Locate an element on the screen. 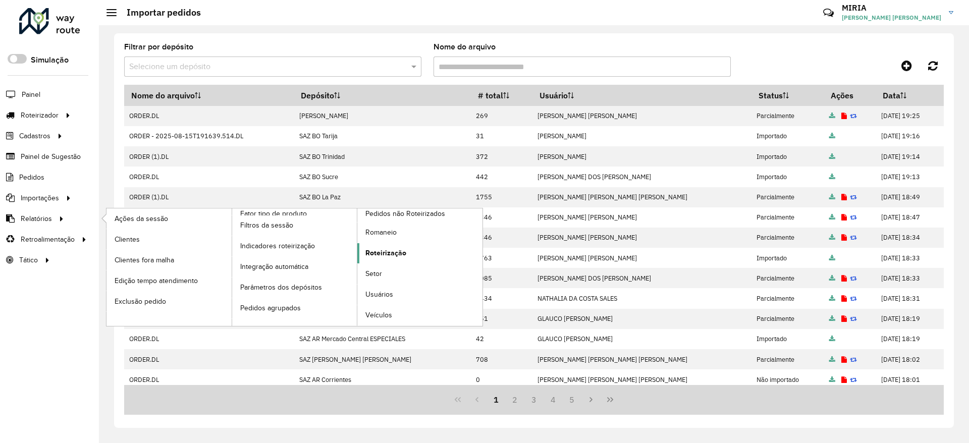 Image resolution: width=969 pixels, height=443 pixels. a: Pedidos agrupados is located at coordinates (295, 308).